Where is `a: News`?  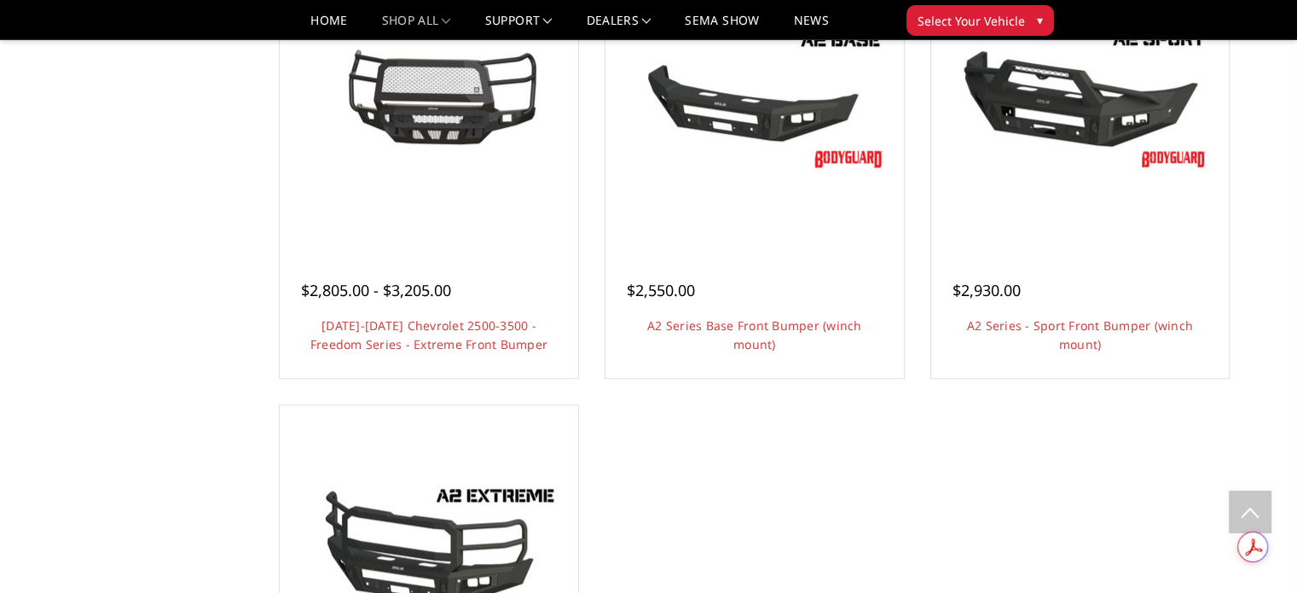 a: News is located at coordinates (810, 26).